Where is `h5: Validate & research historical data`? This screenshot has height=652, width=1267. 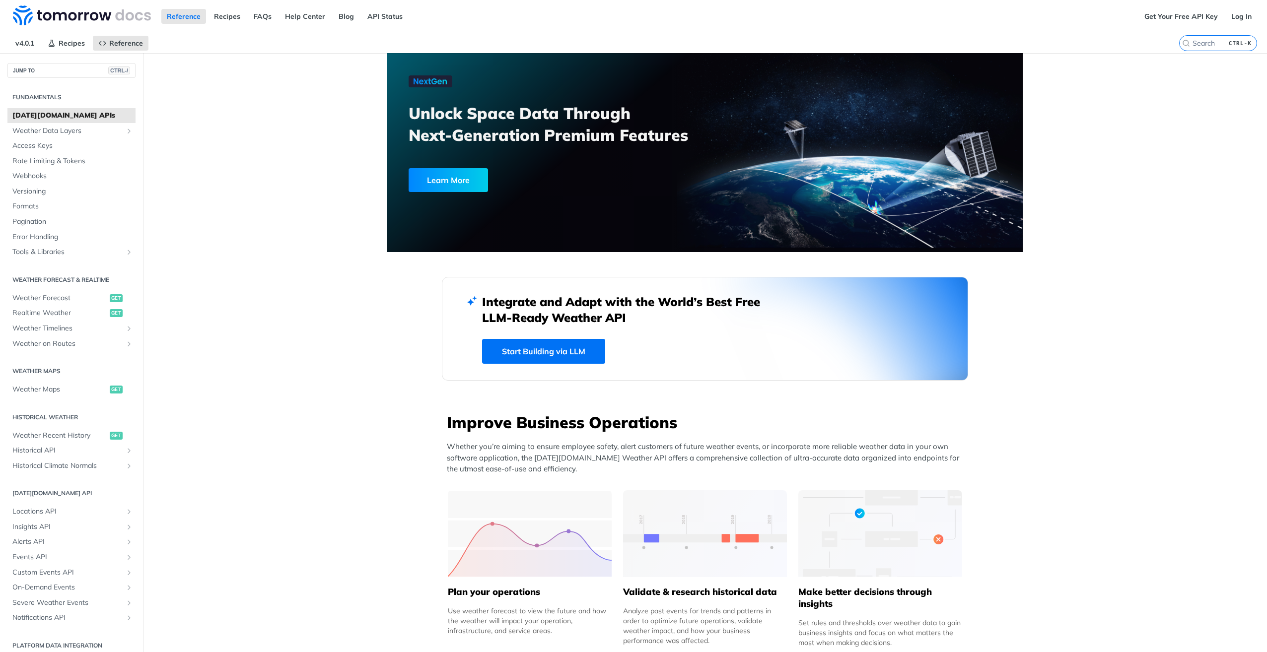
h5: Validate & research historical data is located at coordinates (705, 592).